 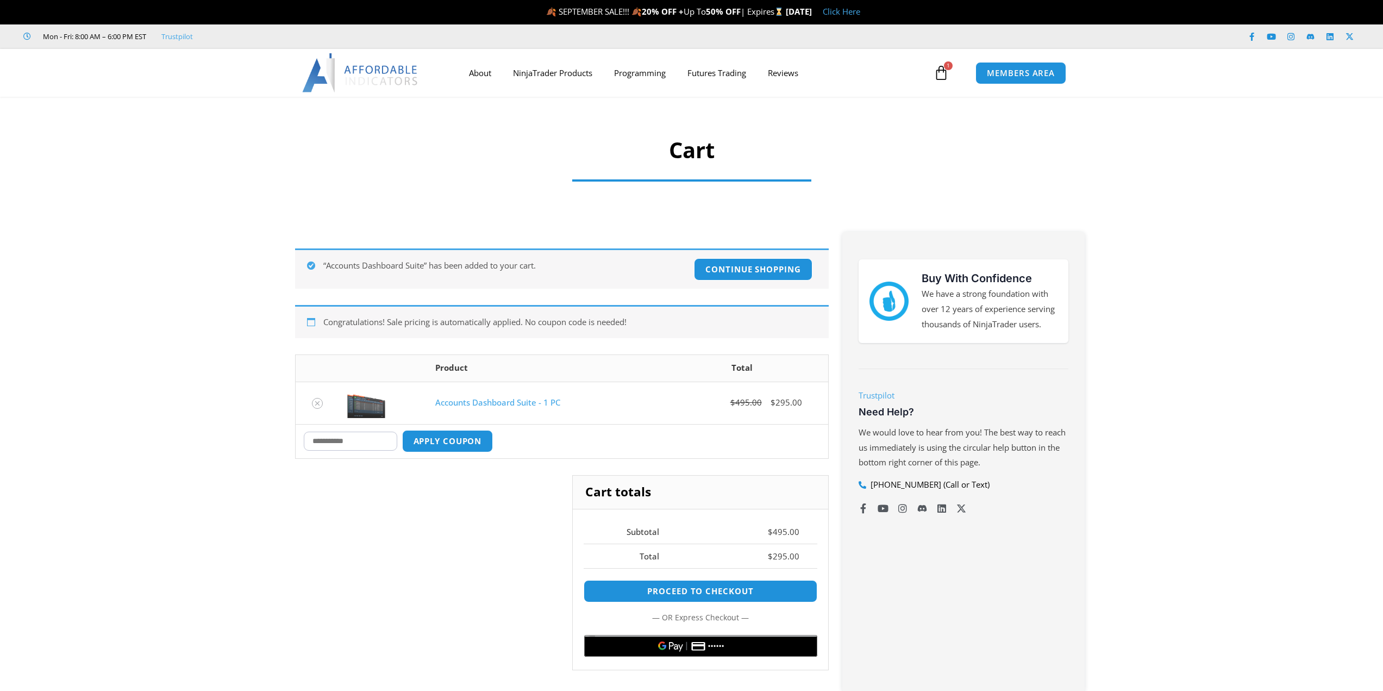 I want to click on strong: 50% OFF, so click(x=723, y=11).